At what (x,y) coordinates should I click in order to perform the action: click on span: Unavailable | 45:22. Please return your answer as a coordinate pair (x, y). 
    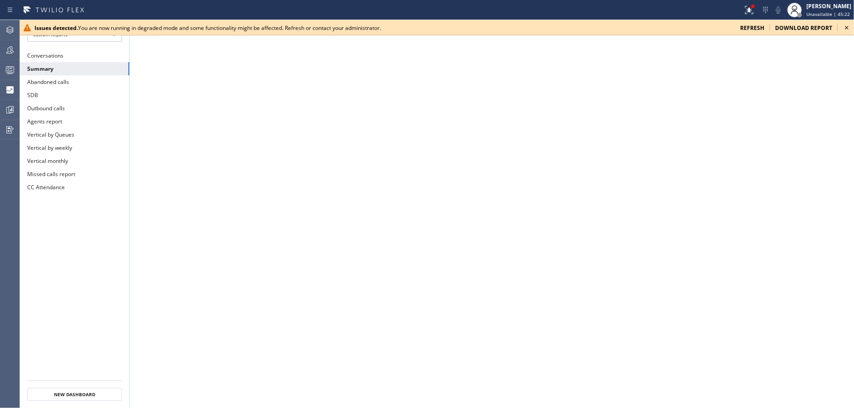
    Looking at the image, I should click on (829, 14).